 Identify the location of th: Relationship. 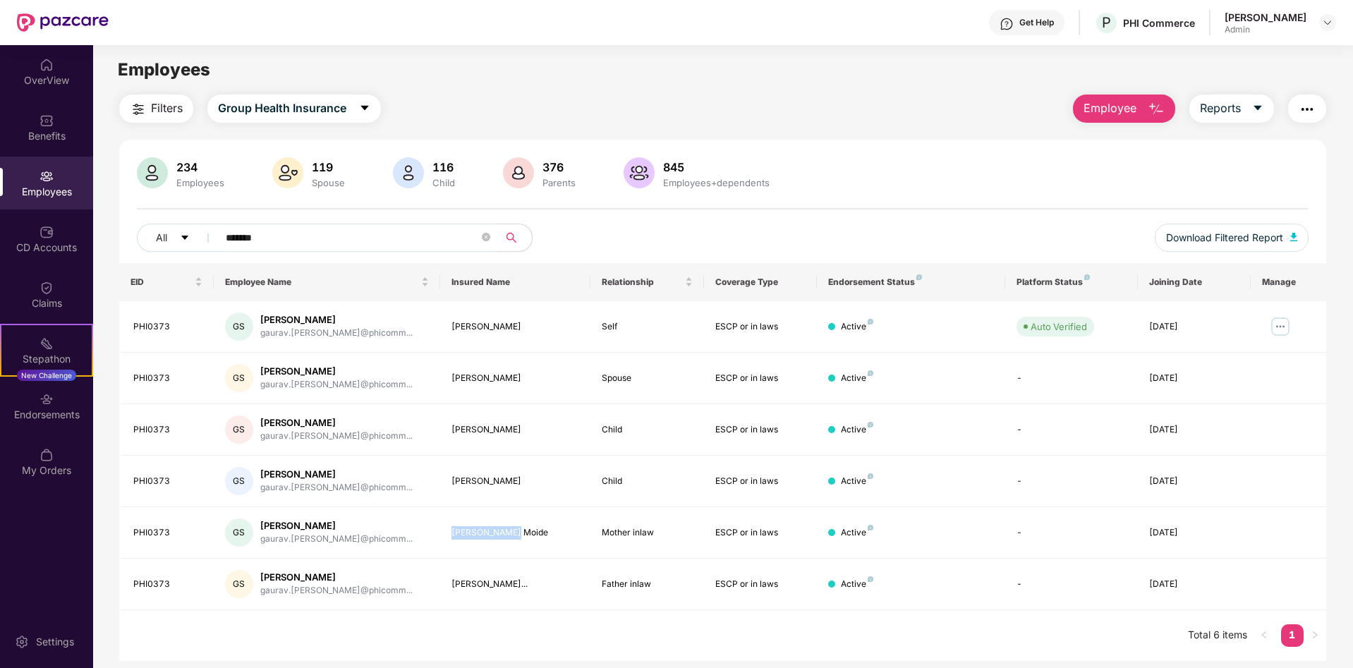
(647, 282).